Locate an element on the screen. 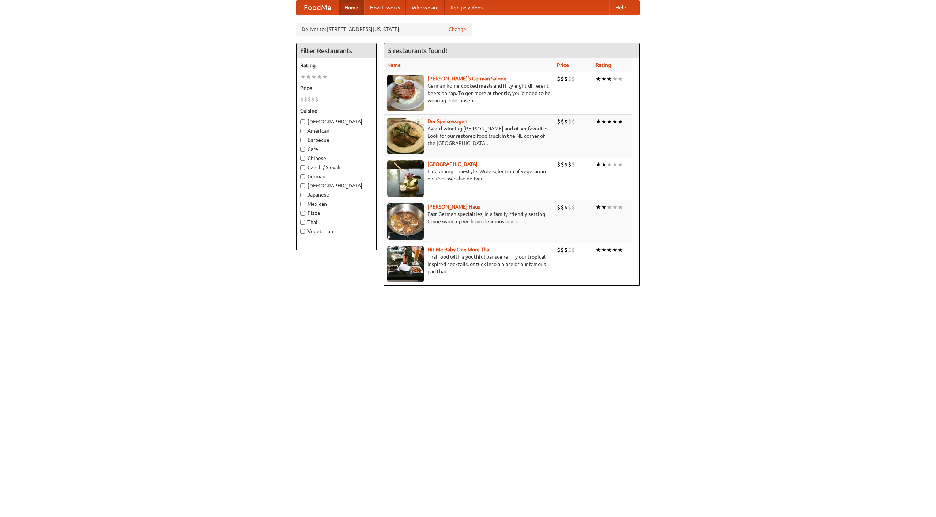 This screenshot has height=517, width=936. input: Barbecue is located at coordinates (302, 140).